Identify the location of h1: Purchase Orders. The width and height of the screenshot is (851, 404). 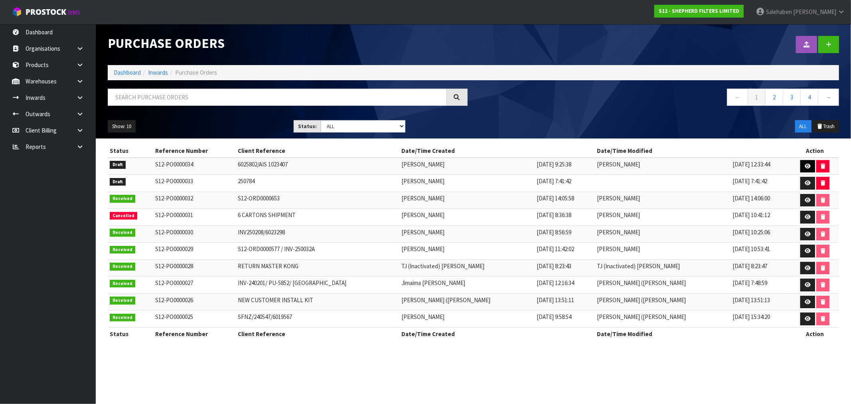
(288, 43).